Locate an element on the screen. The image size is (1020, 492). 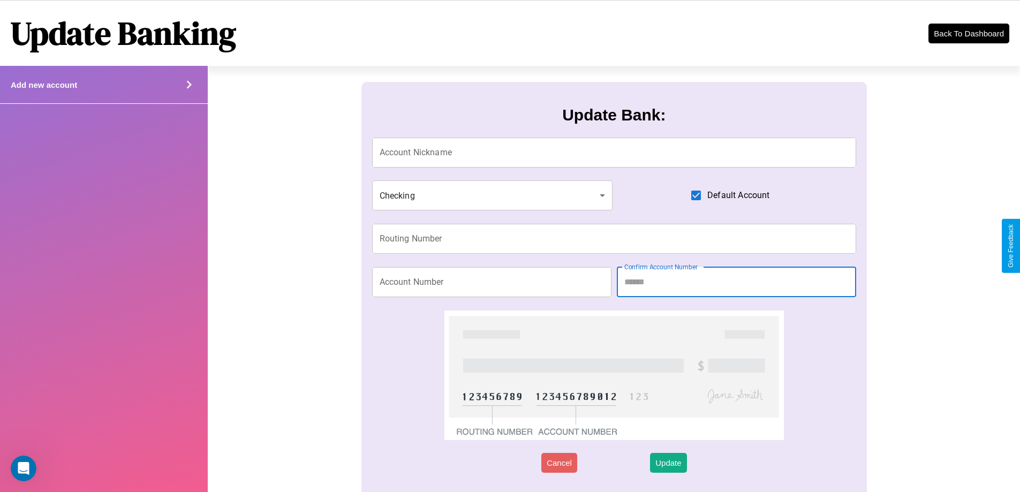
label: Confirm Account Number is located at coordinates (661, 267).